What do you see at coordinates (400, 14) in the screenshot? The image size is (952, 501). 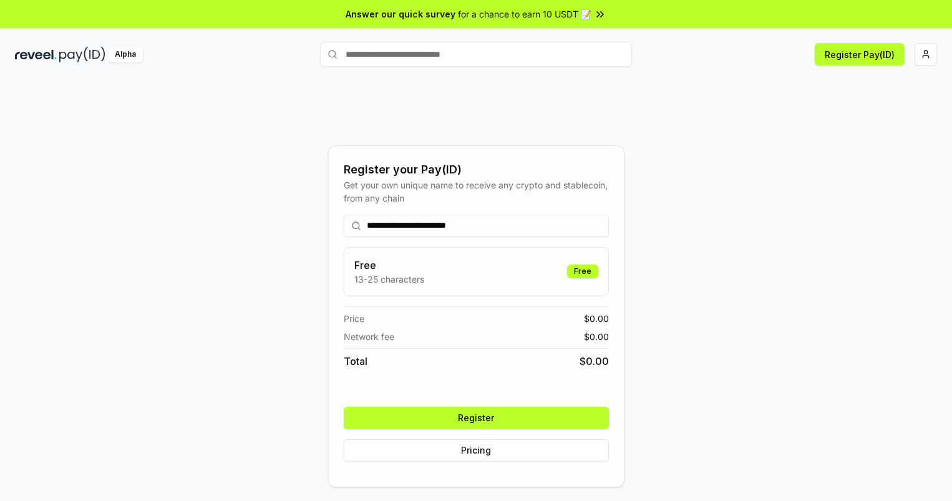 I see `span: Answer our quick survey` at bounding box center [400, 14].